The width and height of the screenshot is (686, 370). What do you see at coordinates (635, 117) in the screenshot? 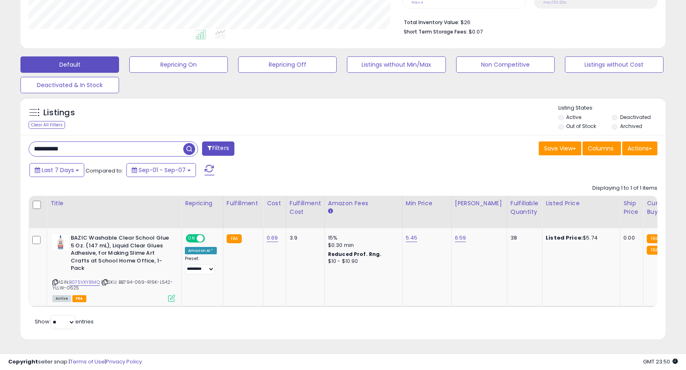
I see `label: Deactivated` at bounding box center [635, 117].